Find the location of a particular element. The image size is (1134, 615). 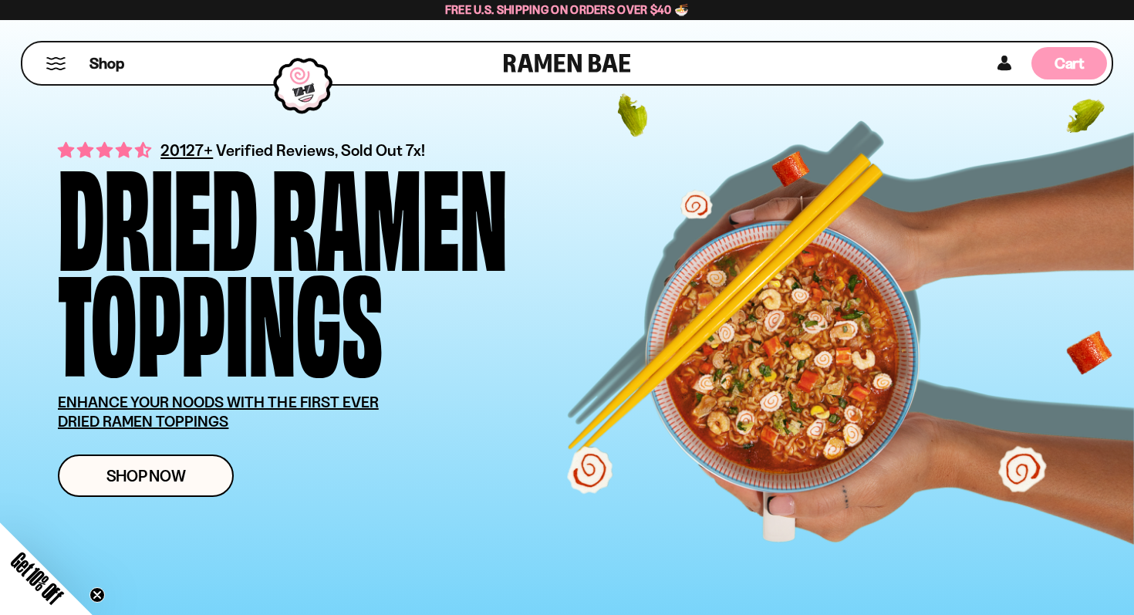

span: Free U.S. Shipping on Orders over $40 🍜 is located at coordinates (567, 9).